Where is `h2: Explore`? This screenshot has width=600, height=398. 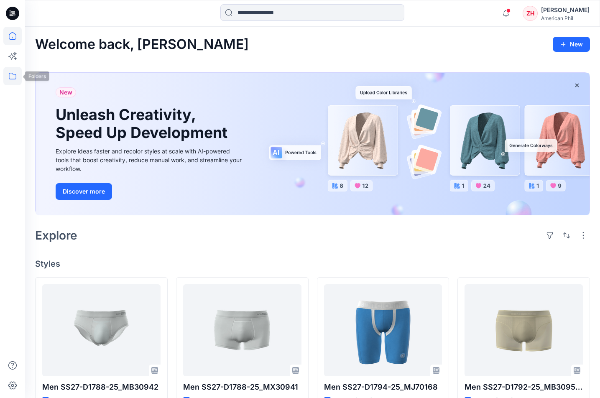 h2: Explore is located at coordinates (56, 235).